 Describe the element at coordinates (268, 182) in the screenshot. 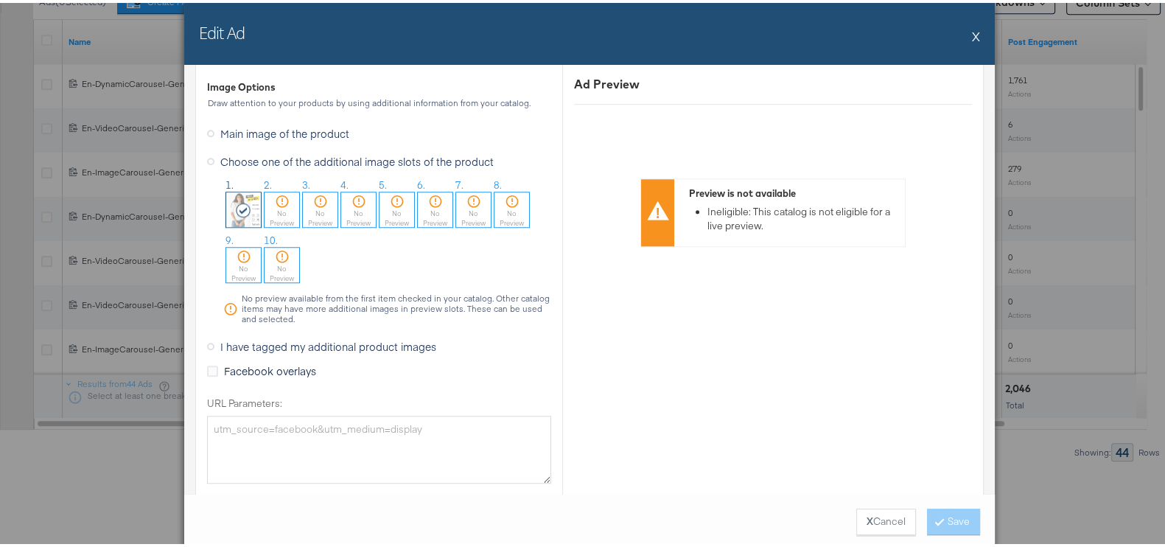

I see `span: 2.` at that location.